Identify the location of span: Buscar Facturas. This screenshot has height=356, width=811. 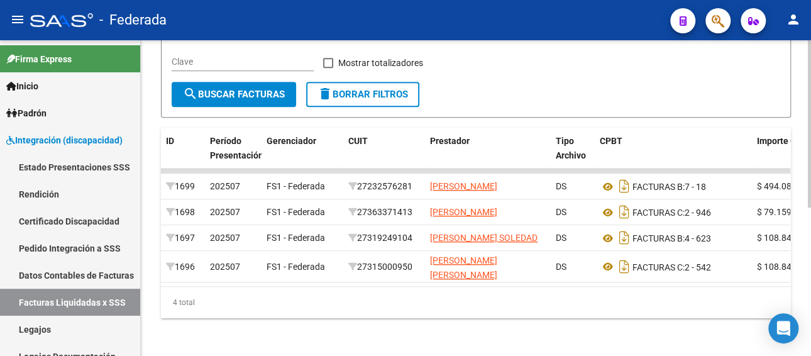
(234, 94).